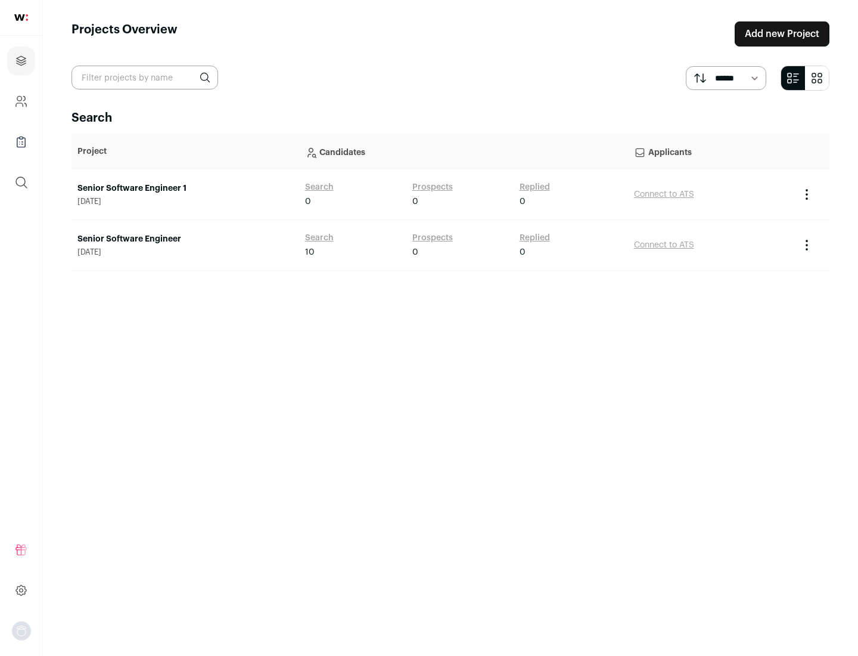 Image resolution: width=858 pixels, height=656 pixels. I want to click on img: wellfound-shorthand-0d5821cbd27db2630d0214b213865d53afaa358527fdda9d0ea32b1df1b89c2c.svg, so click(21, 17).